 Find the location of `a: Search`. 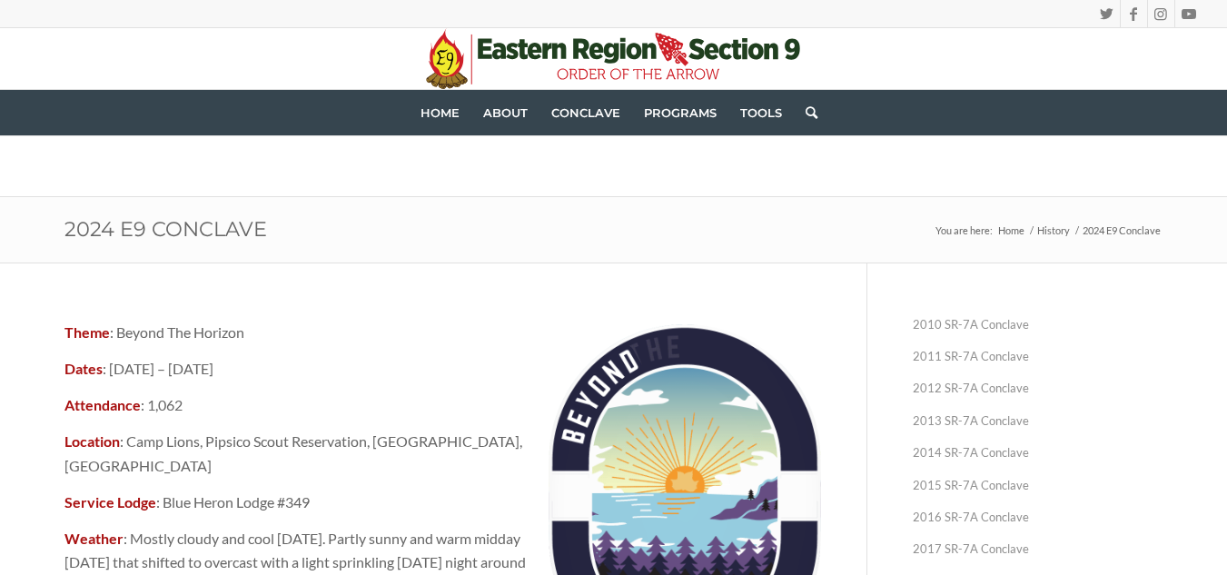

a: Search is located at coordinates (805, 113).